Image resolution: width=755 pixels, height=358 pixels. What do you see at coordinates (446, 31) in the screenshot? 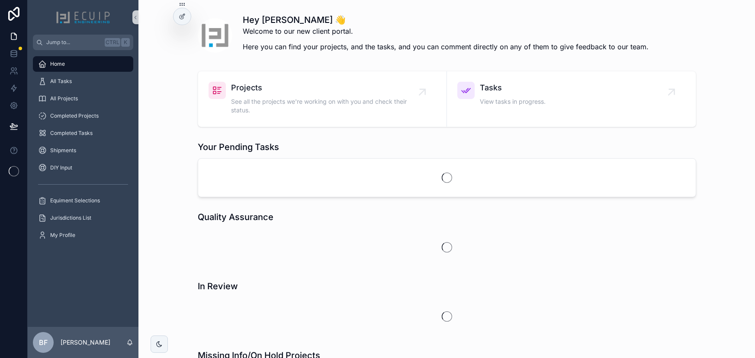
I see `p: Welcome to our new client portal.` at bounding box center [446, 31].